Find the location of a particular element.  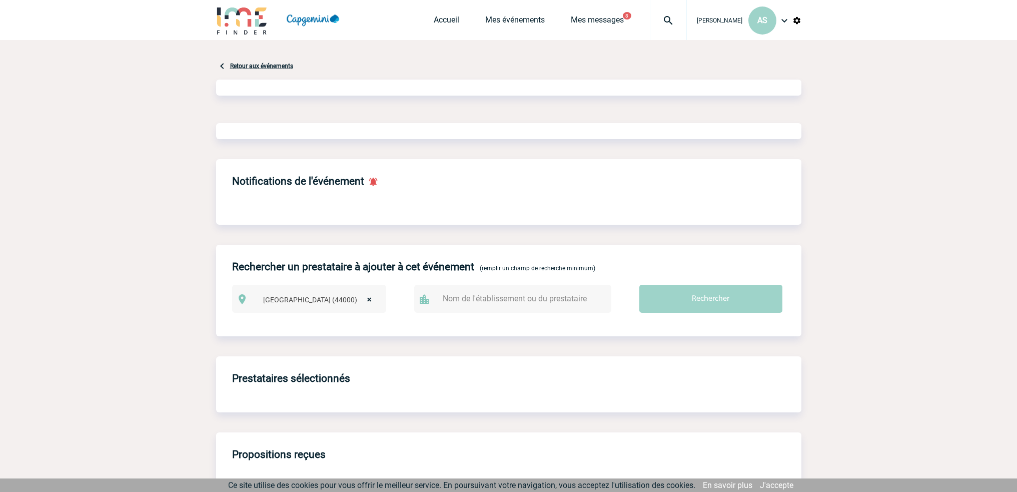

span: Ce site utilise des cookies pour vous offrir le meilleur service. En poursuivant votre navigation... is located at coordinates (462, 485).